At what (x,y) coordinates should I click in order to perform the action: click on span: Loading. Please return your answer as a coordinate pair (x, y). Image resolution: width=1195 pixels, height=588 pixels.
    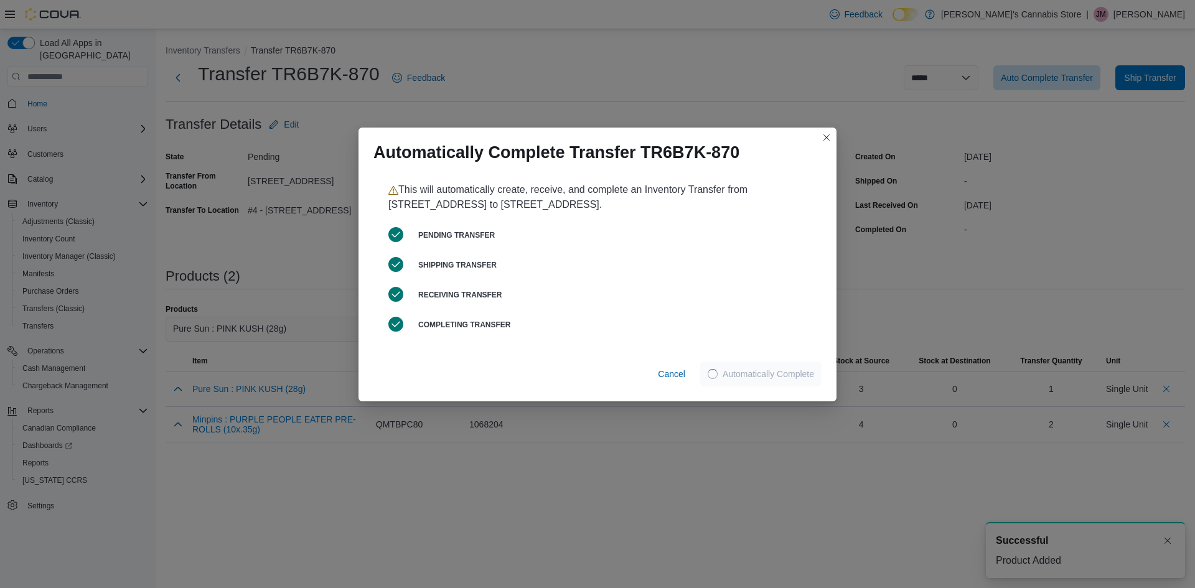
    Looking at the image, I should click on (713, 374).